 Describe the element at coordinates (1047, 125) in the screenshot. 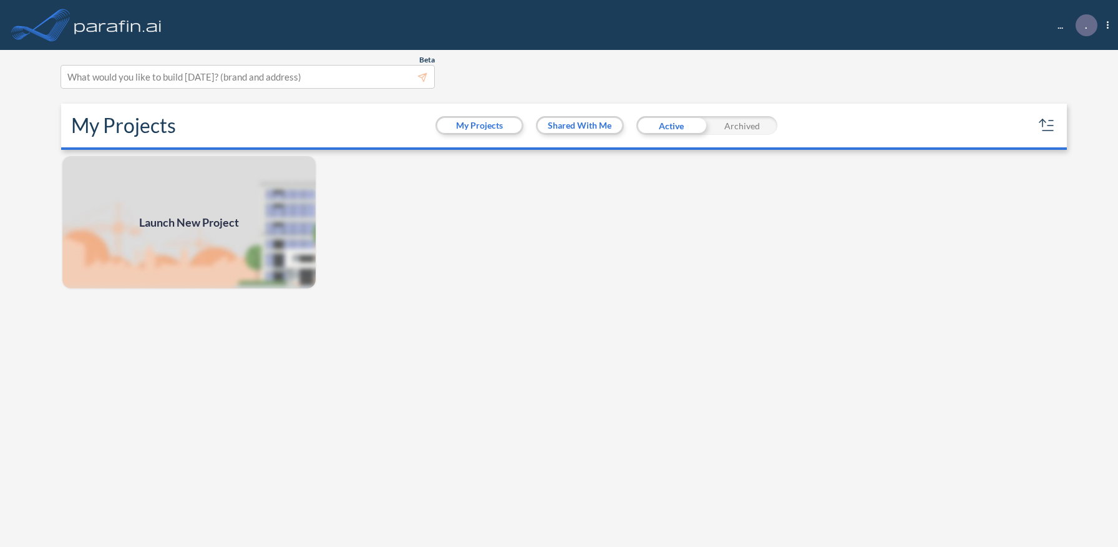

I see `button: sort` at that location.